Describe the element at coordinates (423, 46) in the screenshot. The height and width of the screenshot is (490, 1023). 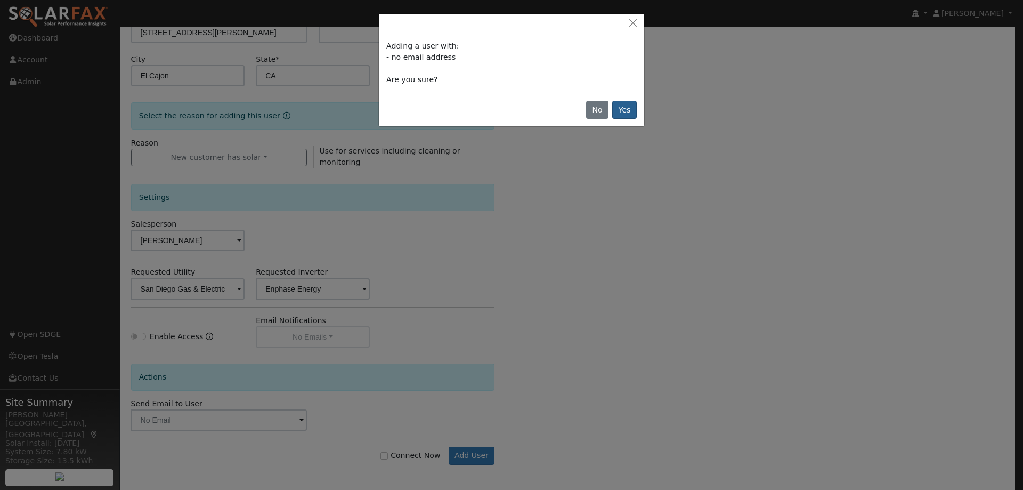
I see `span: Adding a user with:` at that location.